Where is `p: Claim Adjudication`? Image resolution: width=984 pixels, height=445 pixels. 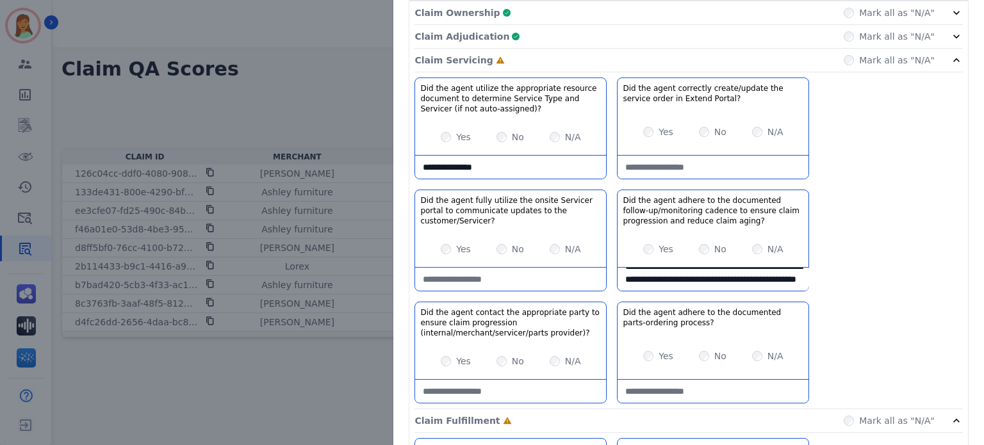 p: Claim Adjudication is located at coordinates (462, 37).